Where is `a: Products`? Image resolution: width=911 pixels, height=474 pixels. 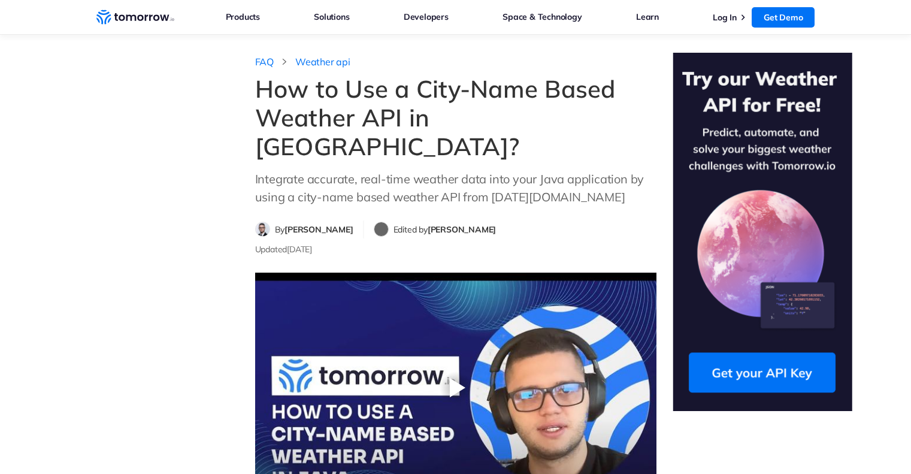
a: Products is located at coordinates (243, 17).